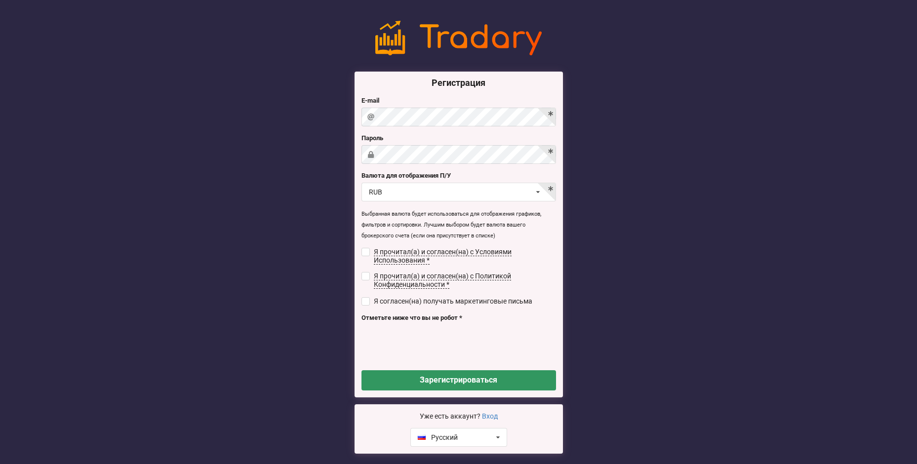  Describe the element at coordinates (443, 256) in the screenshot. I see `span: Я прочитал(а) и согласен(на) с Условиями Использования *` at that location.